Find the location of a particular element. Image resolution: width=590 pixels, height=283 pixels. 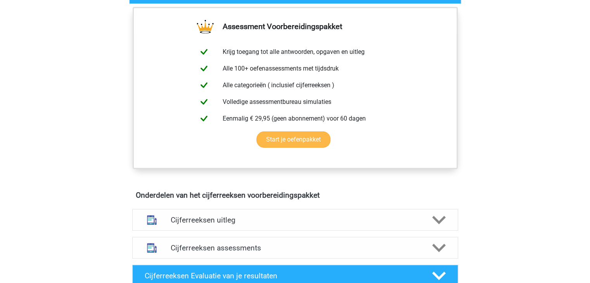

img: cijferreeksen uitleg is located at coordinates (152, 220).